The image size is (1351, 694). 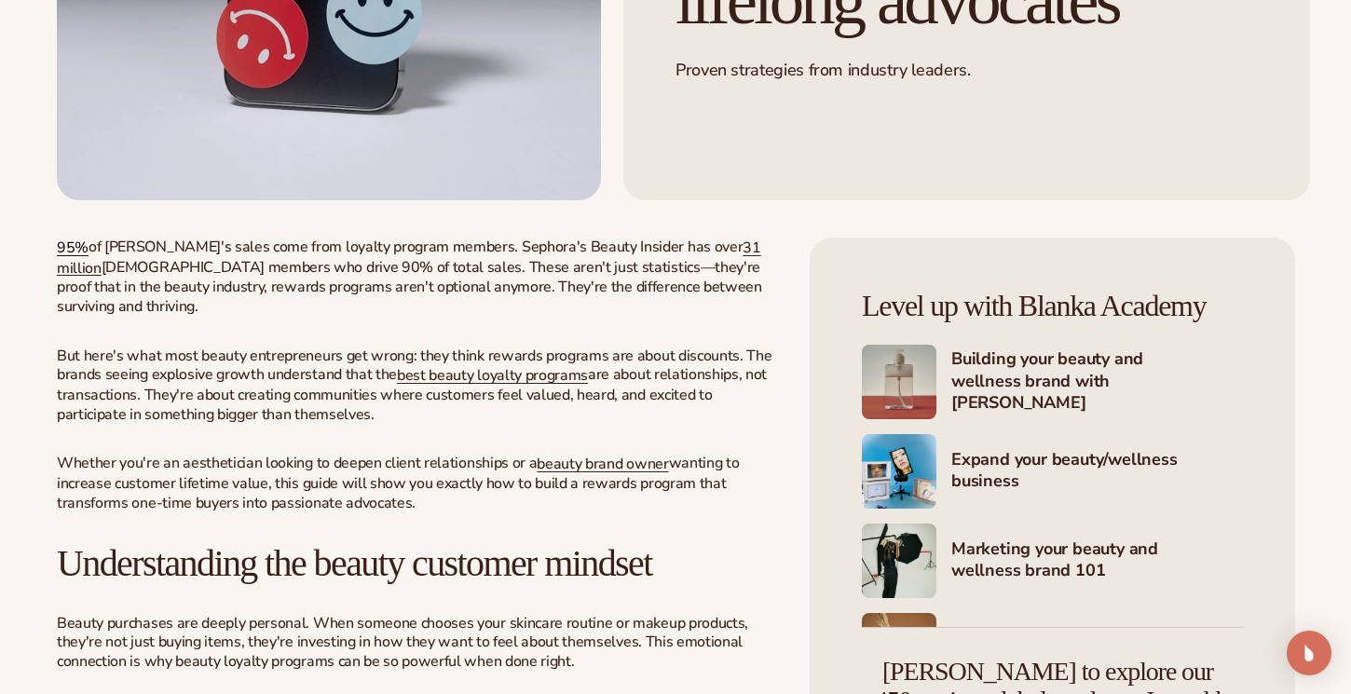 I want to click on span: Understanding the beauty customer mindset, so click(x=354, y=563).